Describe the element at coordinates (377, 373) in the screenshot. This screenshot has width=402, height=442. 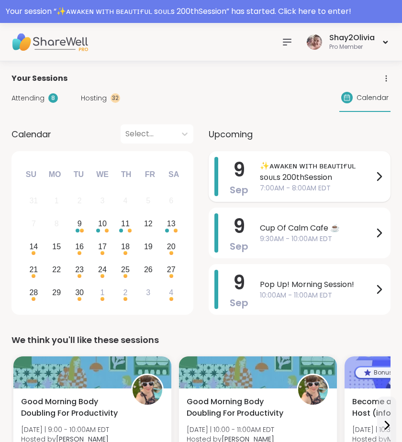
I see `div: Bonus` at that location.